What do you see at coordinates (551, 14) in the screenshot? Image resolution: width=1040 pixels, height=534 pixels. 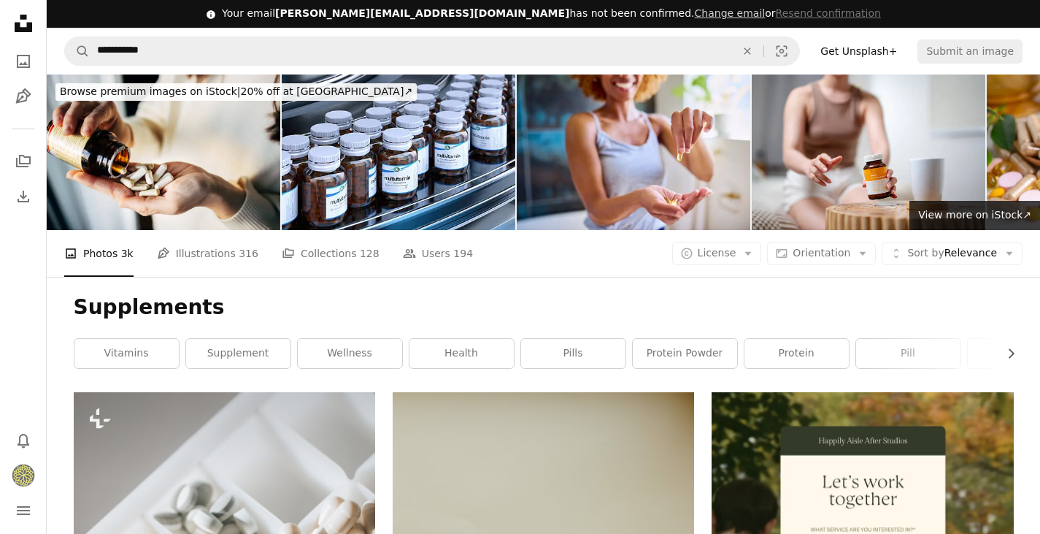 I see `div: Your email has not been confirmed.` at bounding box center [551, 14].